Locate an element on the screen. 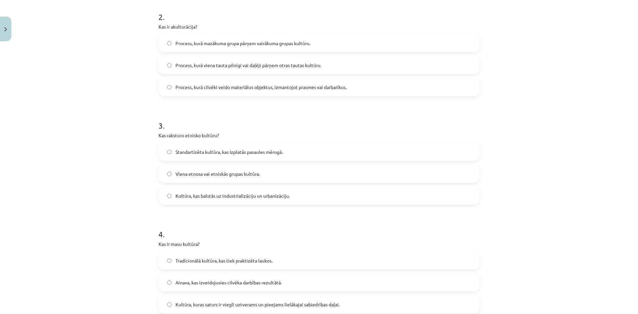 This screenshot has height=314, width=638. span: Kultūra, kas balstās uz industrializāciju un urbanizāciju. is located at coordinates (233, 196).